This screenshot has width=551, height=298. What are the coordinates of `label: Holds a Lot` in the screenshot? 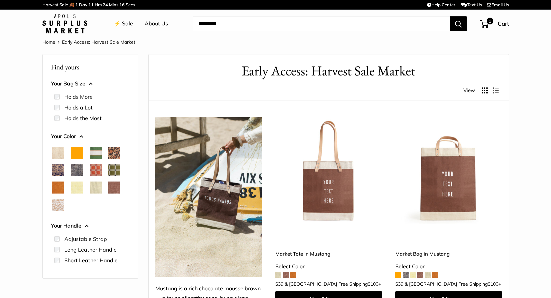 It's located at (78, 107).